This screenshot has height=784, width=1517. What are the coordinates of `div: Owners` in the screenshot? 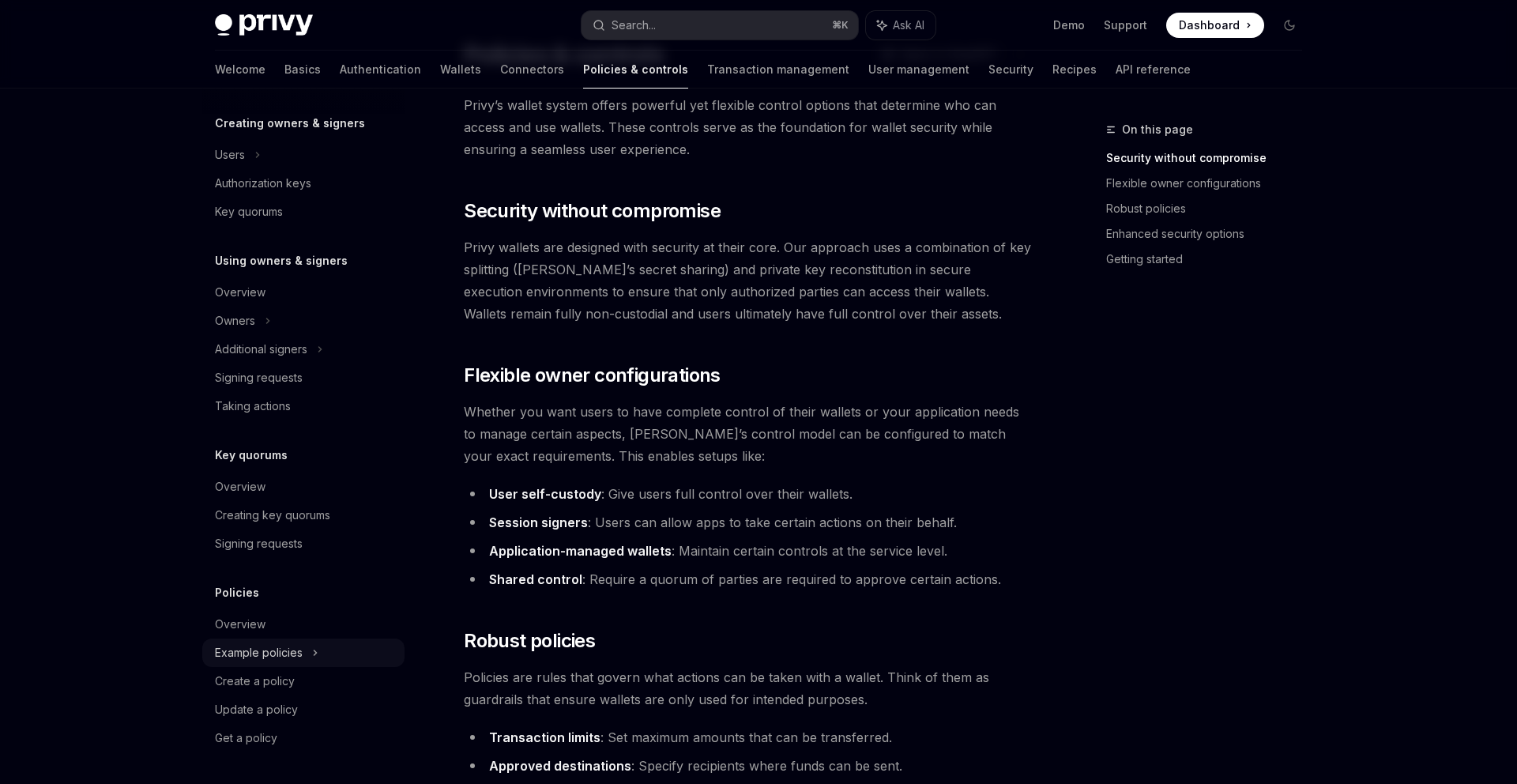 It's located at (235, 321).